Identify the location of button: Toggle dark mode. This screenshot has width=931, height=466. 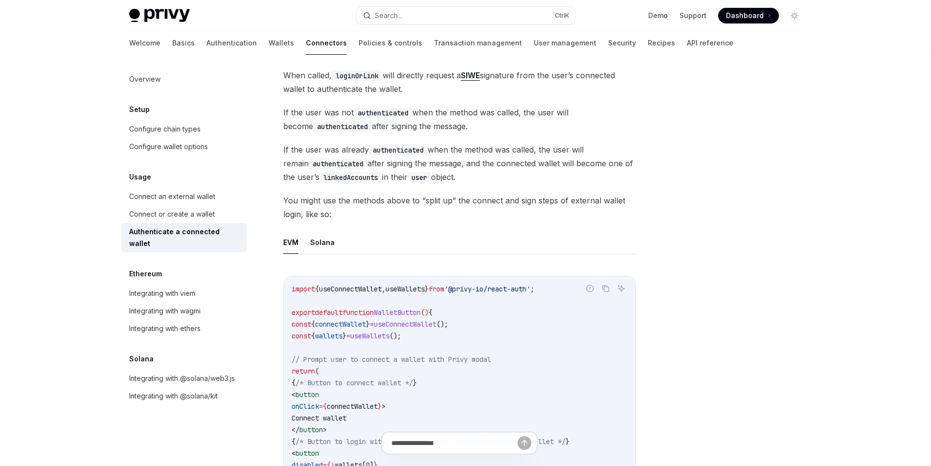
(795, 16).